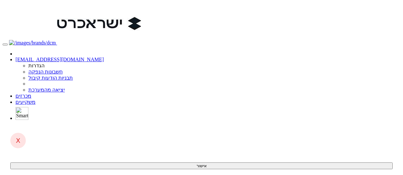 This screenshot has height=175, width=403. I want to click on img: ישראכרט בע"מ - אג״ח (סדרה ג), so click(99, 24).